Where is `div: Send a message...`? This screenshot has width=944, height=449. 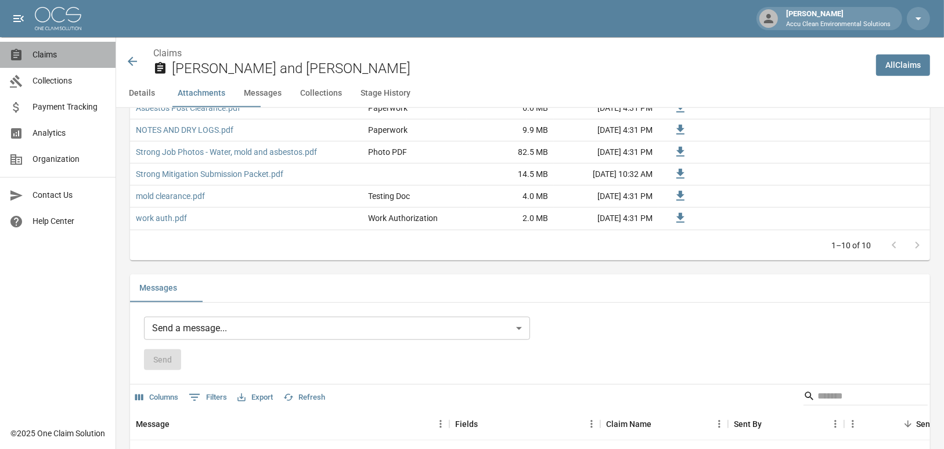
div: Send a message... is located at coordinates (337, 329).